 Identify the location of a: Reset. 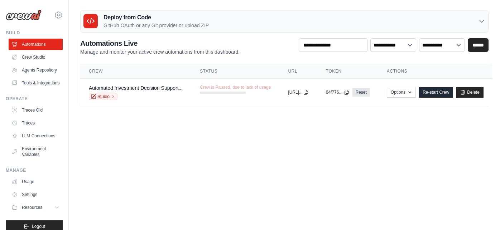
(361, 92).